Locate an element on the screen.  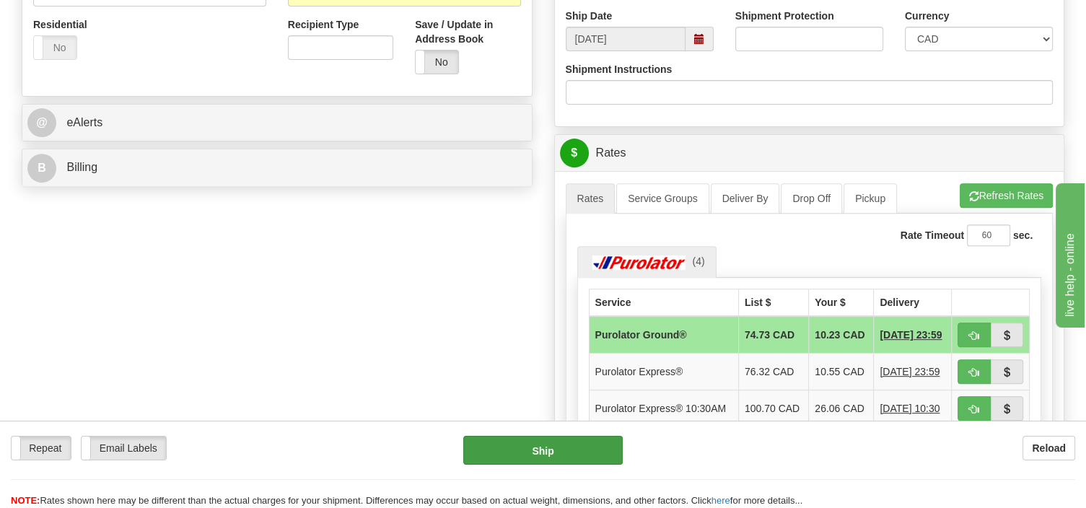
td: 10.23 CAD is located at coordinates (842, 335).